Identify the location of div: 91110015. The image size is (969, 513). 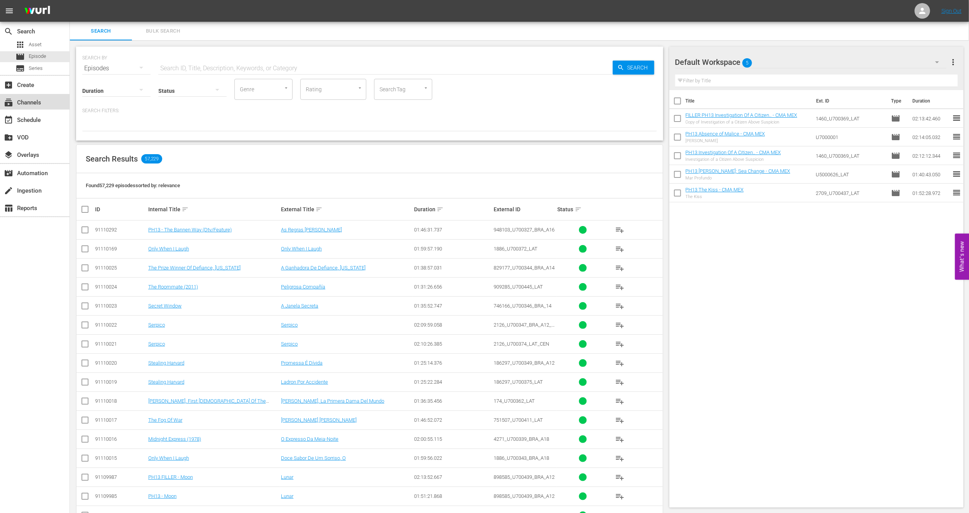
(120, 457).